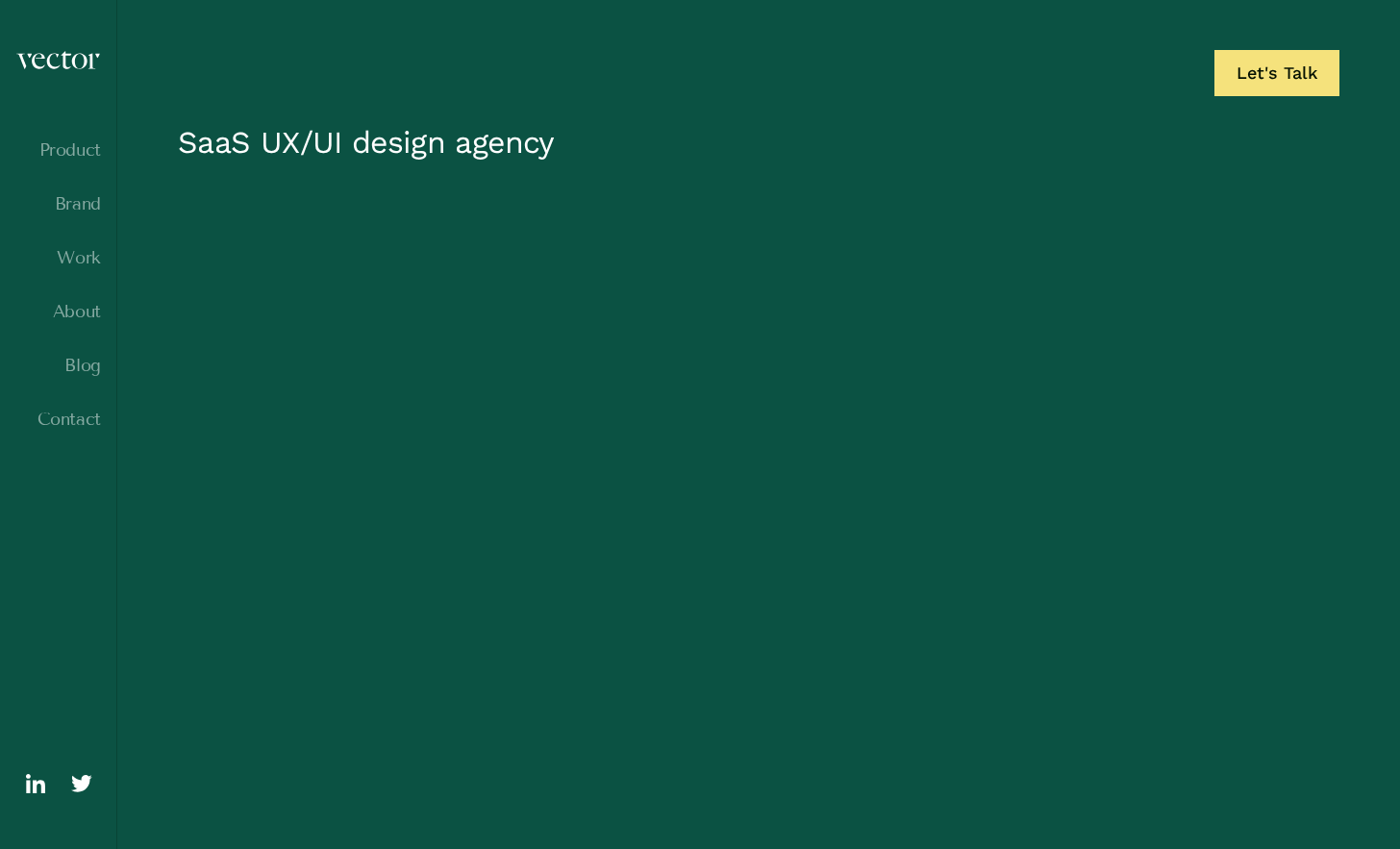  I want to click on a: Let's Talk, so click(1277, 73).